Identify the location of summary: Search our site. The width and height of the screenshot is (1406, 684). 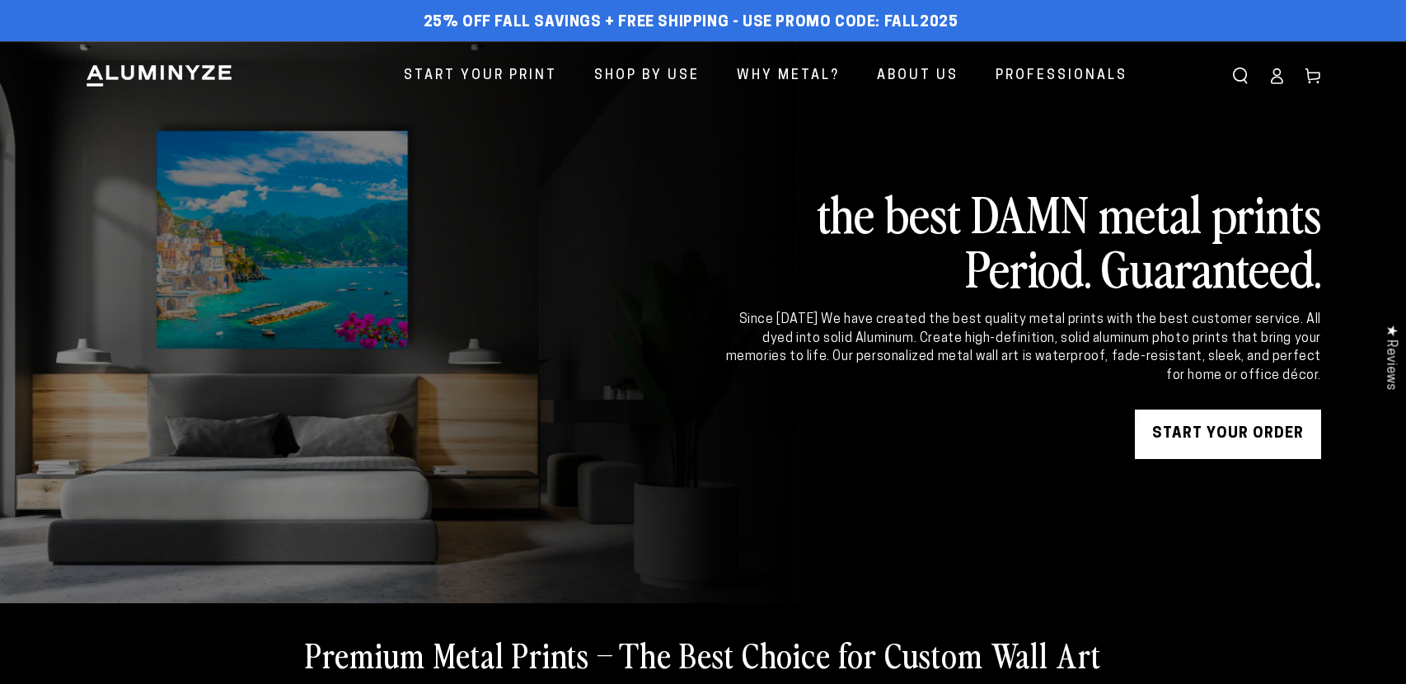
(1241, 76).